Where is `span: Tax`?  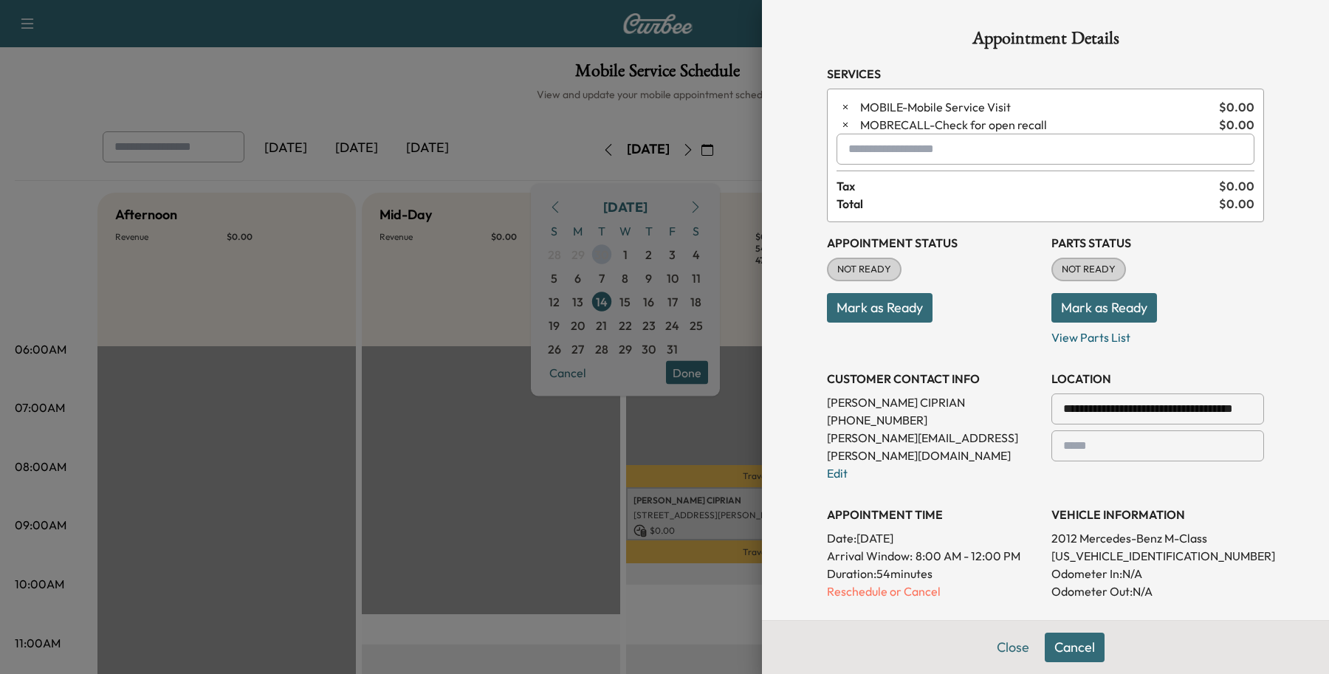
span: Tax is located at coordinates (1028, 186).